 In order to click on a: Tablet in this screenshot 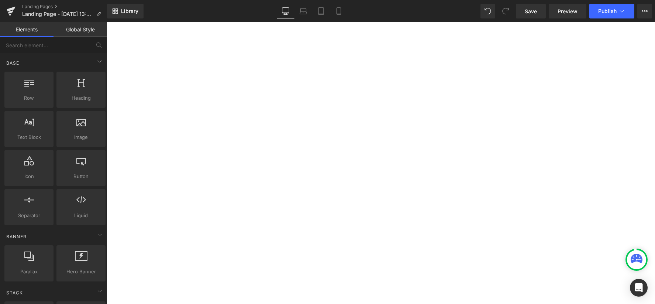, I will do `click(321, 11)`.